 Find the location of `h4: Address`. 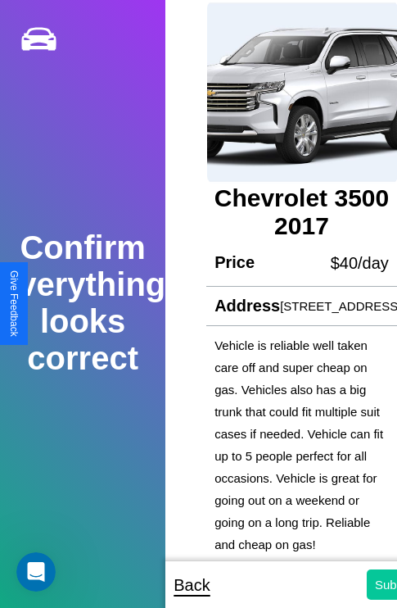

h4: Address is located at coordinates (247, 306).